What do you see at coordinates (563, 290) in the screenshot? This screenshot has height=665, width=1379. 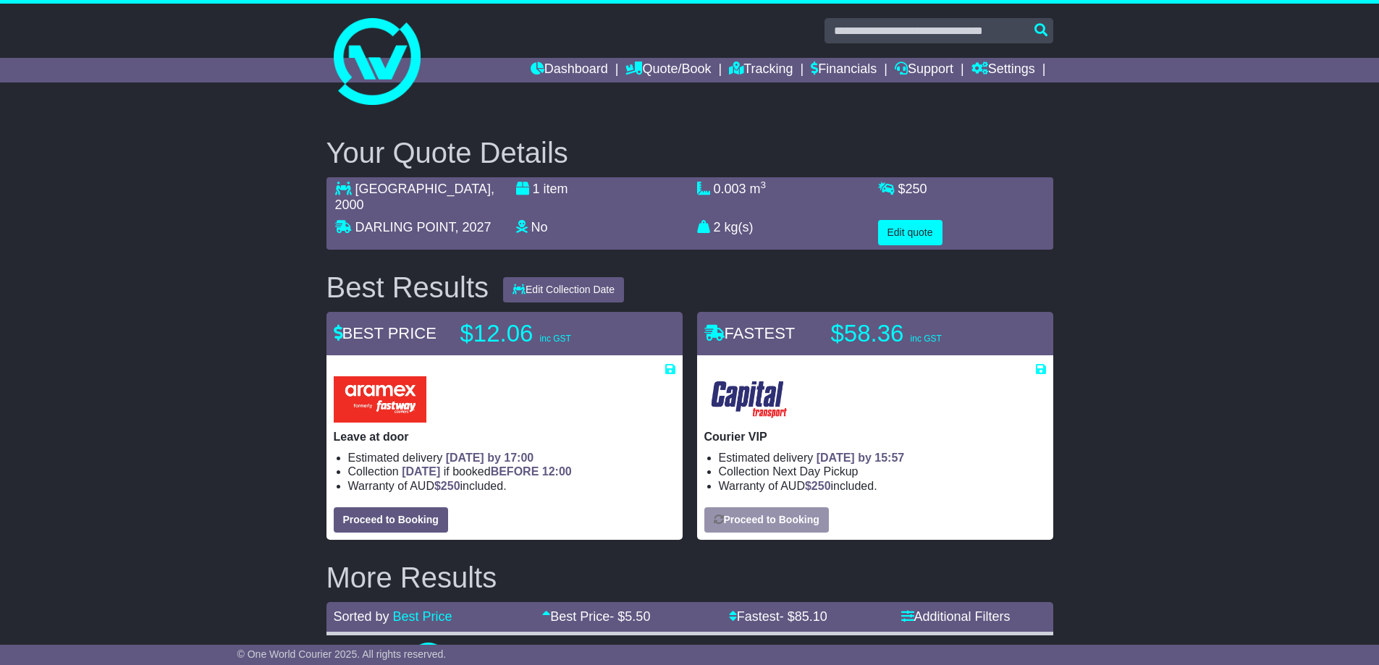 I see `button: Edit Collection Date` at bounding box center [563, 290].